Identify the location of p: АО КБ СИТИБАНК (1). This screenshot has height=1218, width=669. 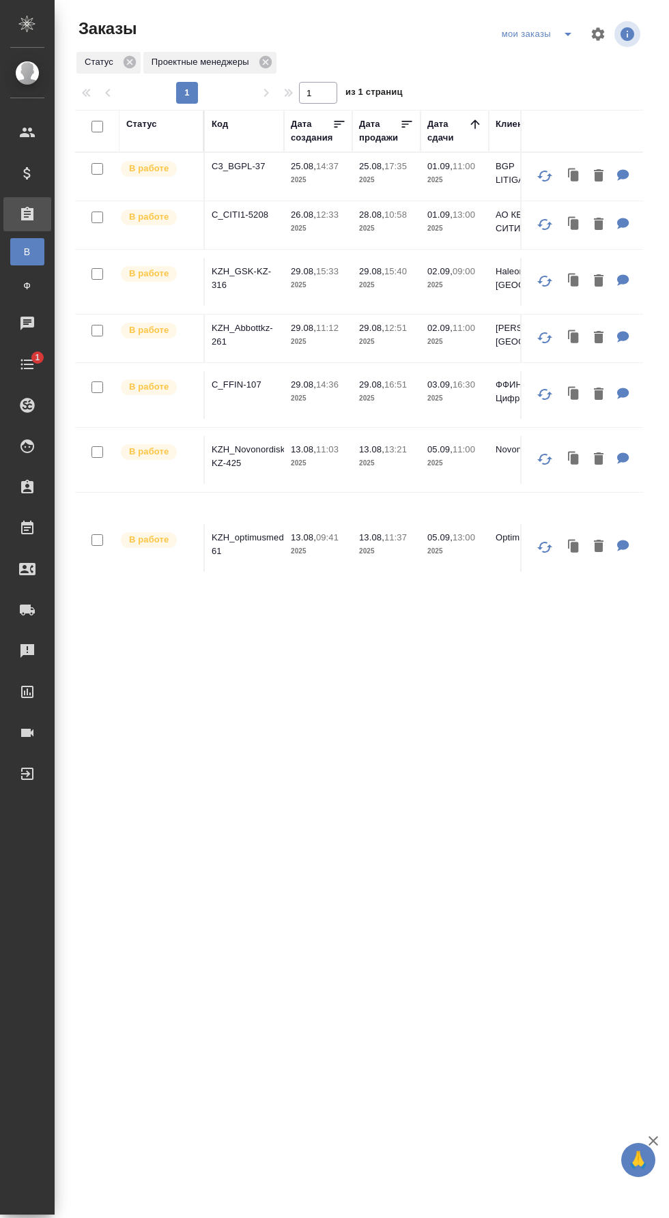
(528, 222).